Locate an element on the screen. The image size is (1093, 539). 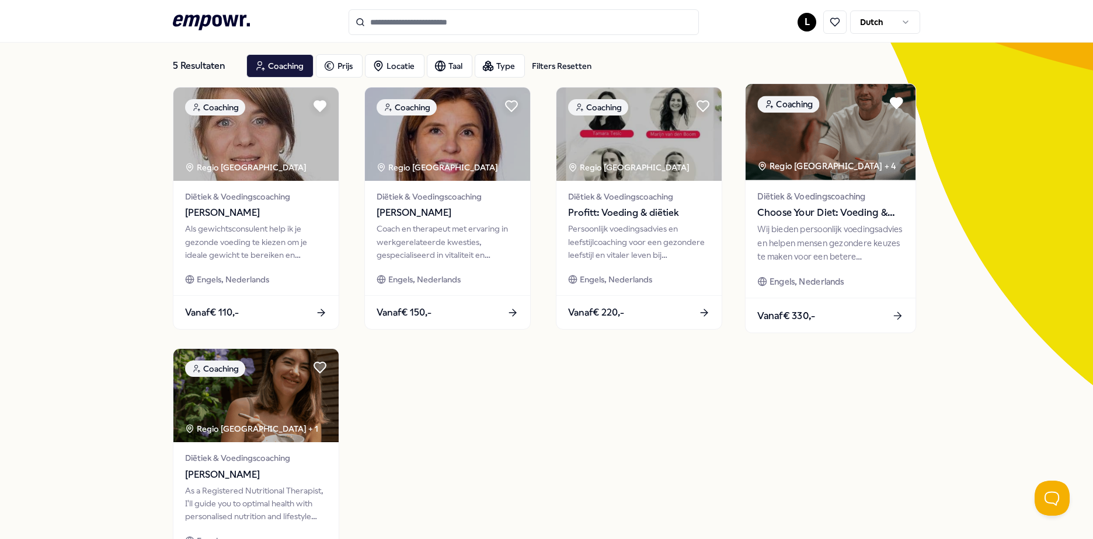
div: Persoonlijk voedingsadvies en leefstijlcoaching voor een gezondere leefstijl en vitaler leven bij... is located at coordinates (639, 242).